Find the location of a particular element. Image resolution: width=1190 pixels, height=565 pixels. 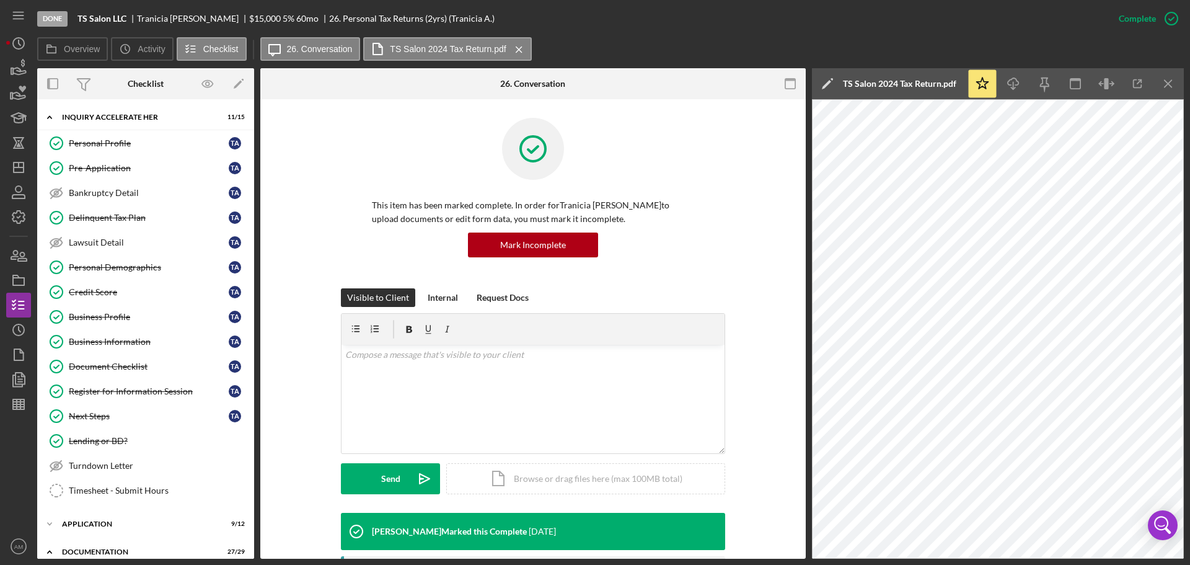

div: Request Docs is located at coordinates (503, 298).